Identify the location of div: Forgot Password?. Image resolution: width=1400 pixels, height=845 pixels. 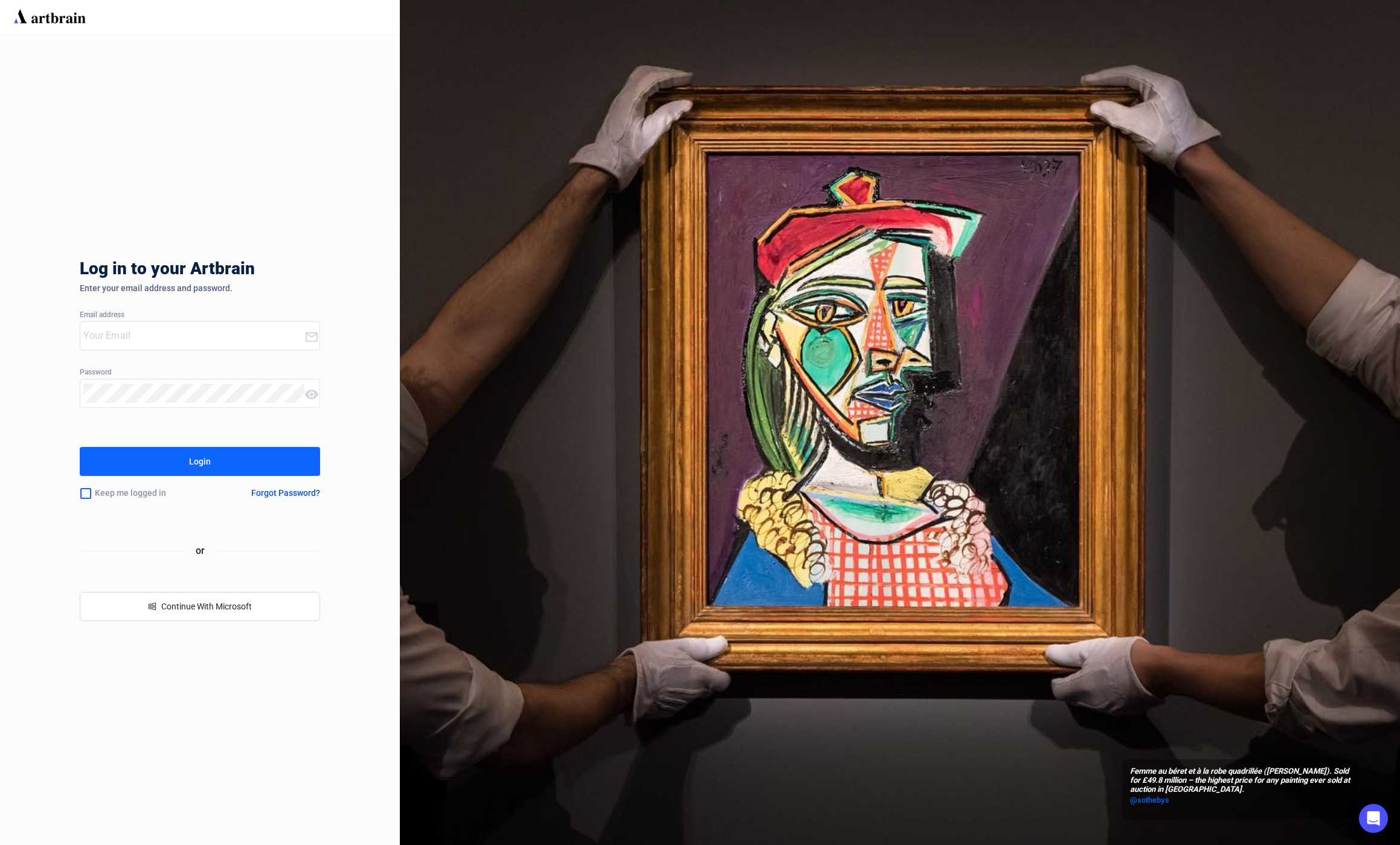
(286, 492).